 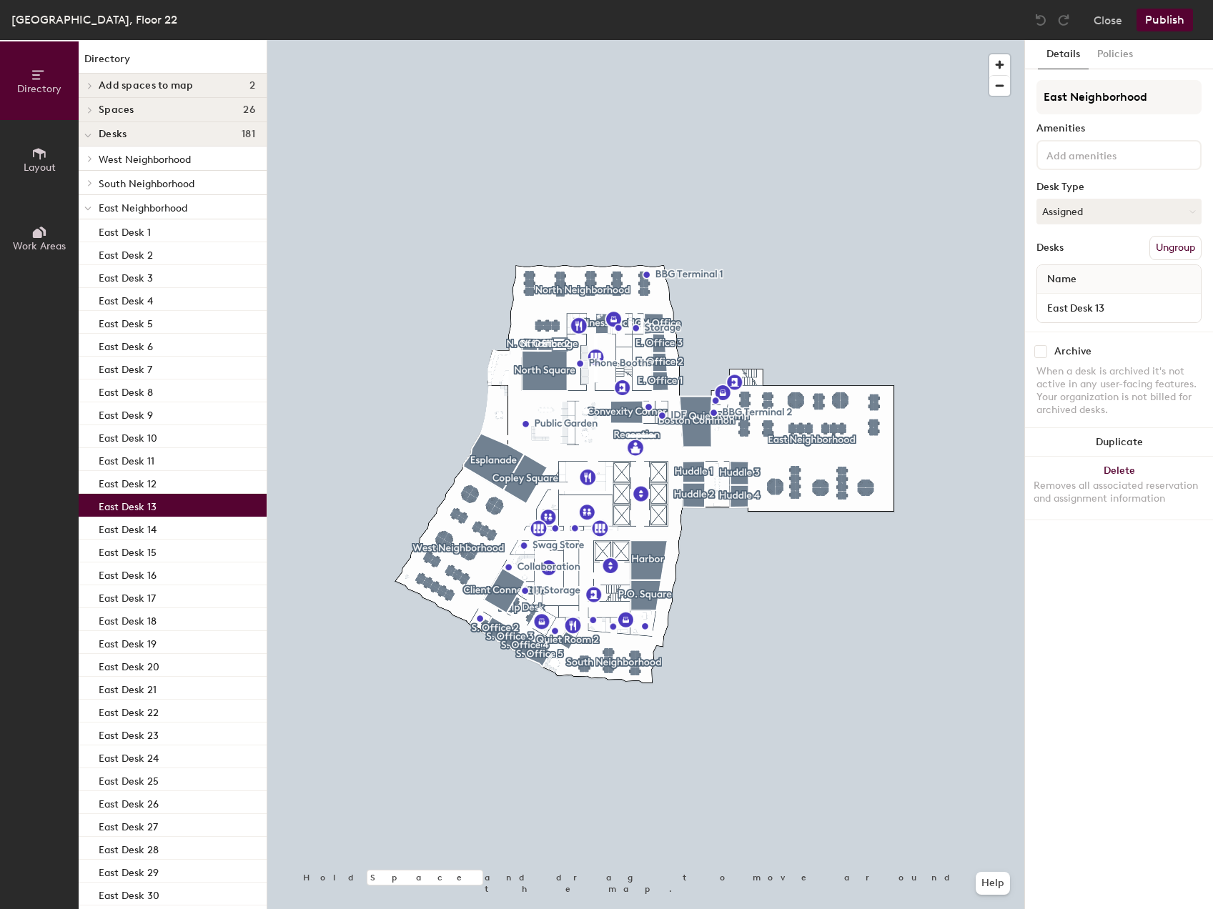 I want to click on p: East Desk 19, so click(x=127, y=642).